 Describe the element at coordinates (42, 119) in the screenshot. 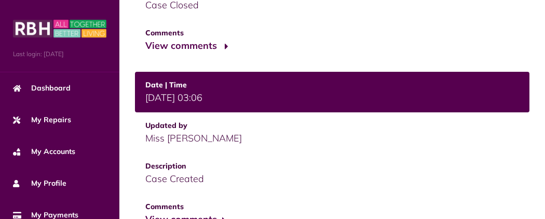

I see `span: My Repairs` at that location.